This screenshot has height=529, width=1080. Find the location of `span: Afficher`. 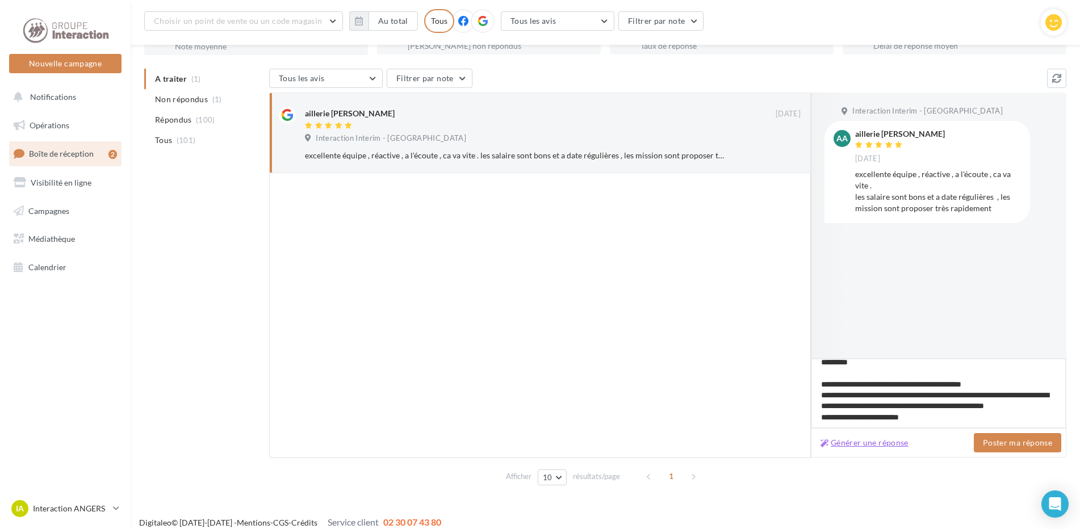

span: Afficher is located at coordinates (518, 476).